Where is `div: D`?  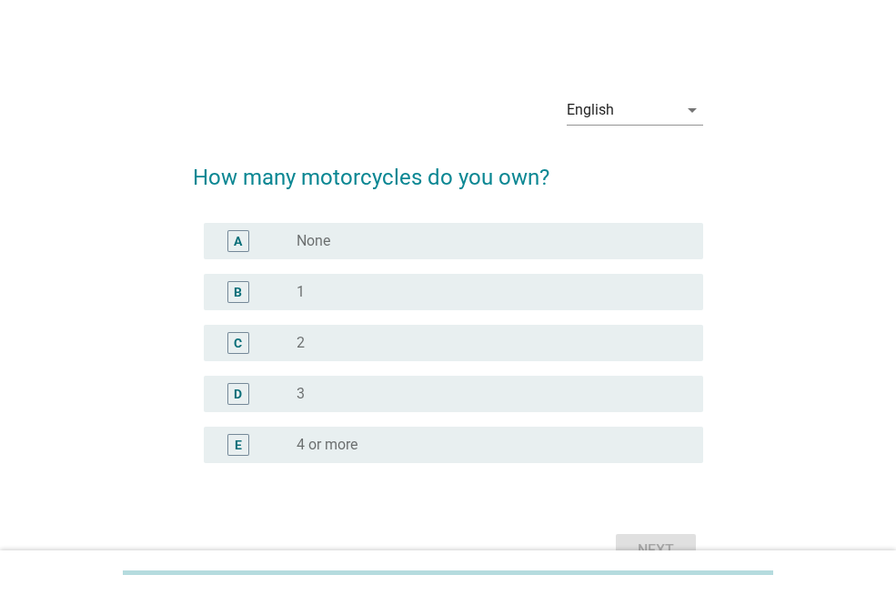 div: D is located at coordinates (237, 393).